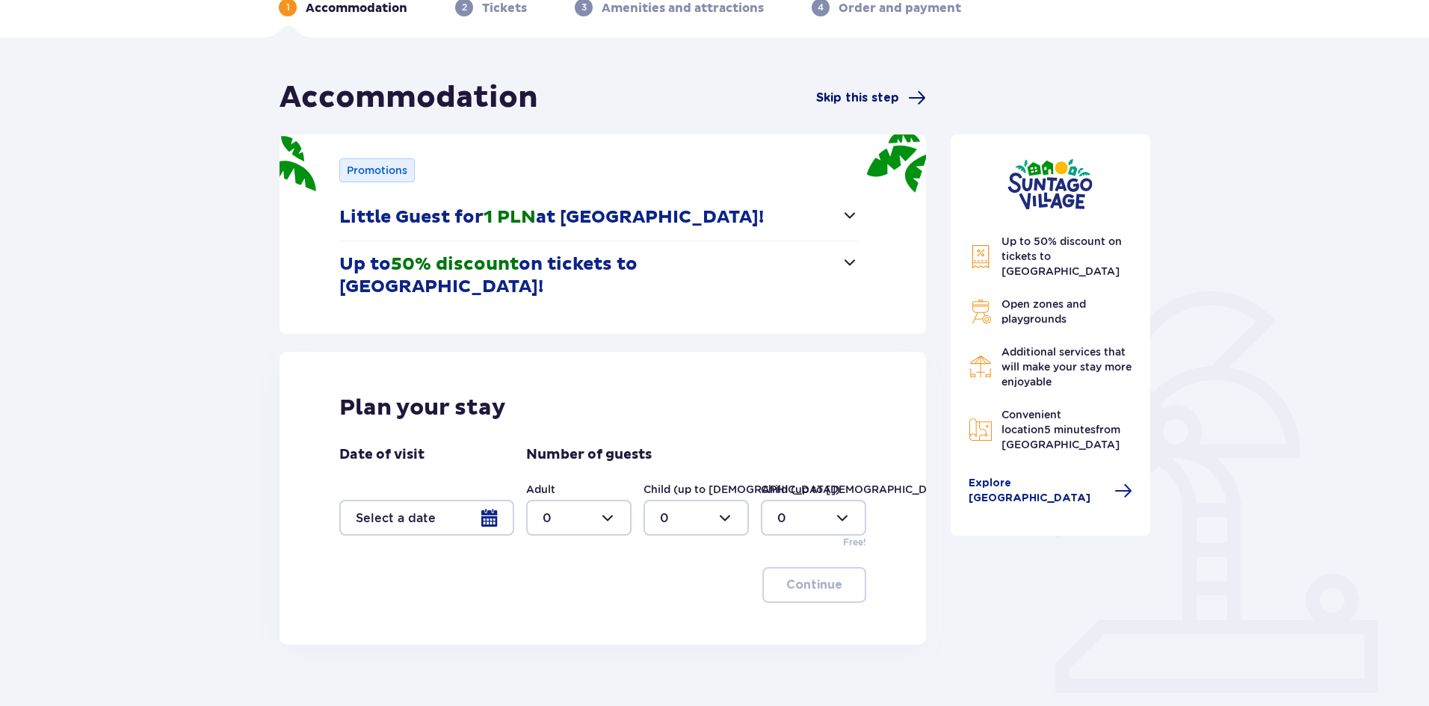 The width and height of the screenshot is (1429, 706). What do you see at coordinates (1067, 367) in the screenshot?
I see `font: Additional services that will make your stay more enjoyable` at bounding box center [1067, 367].